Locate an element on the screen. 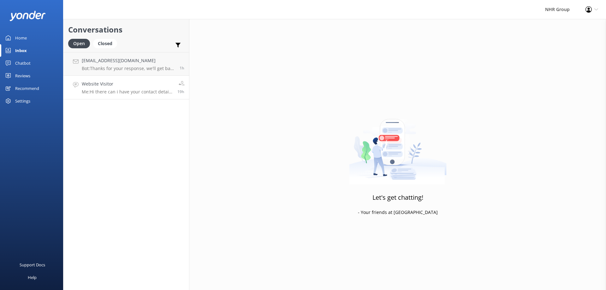  div: Inbox is located at coordinates (21, 50).